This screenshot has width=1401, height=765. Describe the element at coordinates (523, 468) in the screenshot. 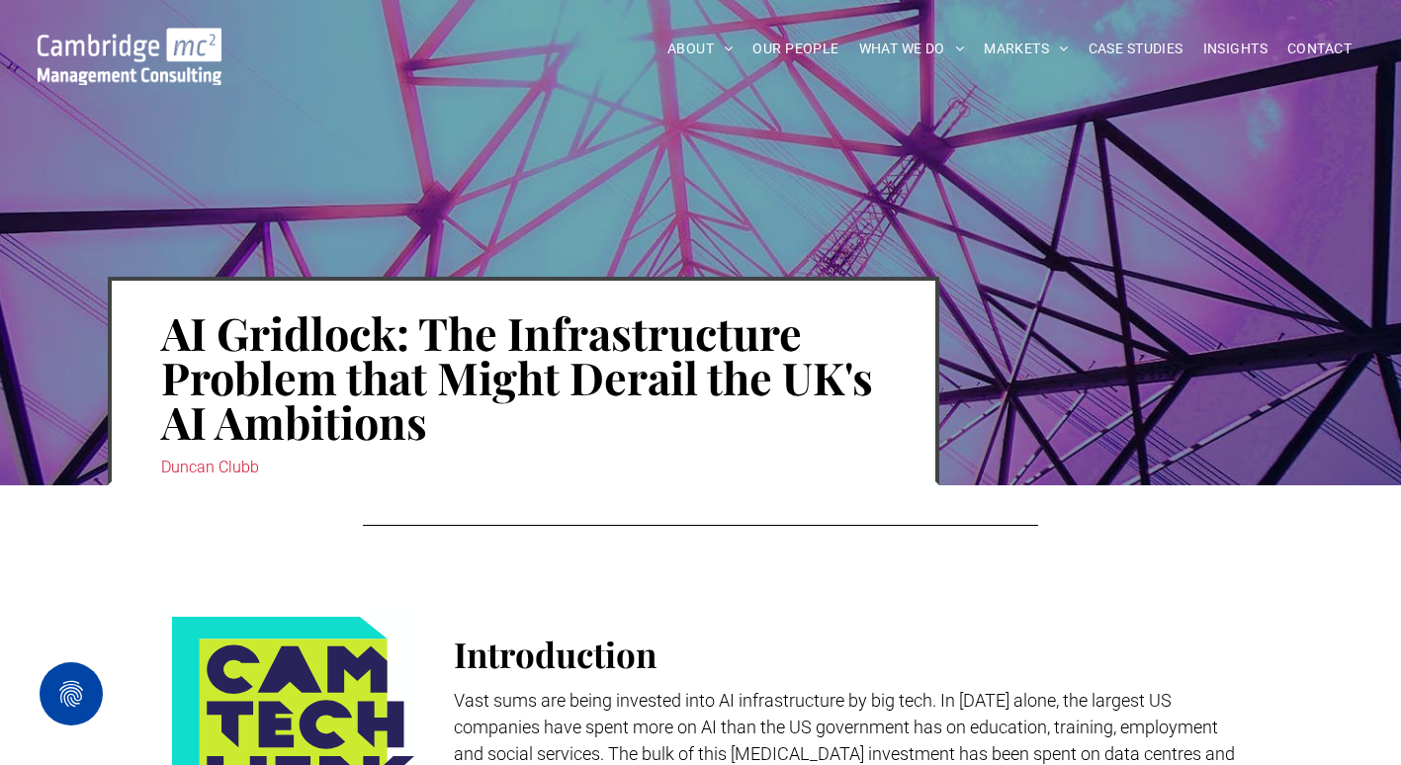

I see `div: Duncan Clubb` at that location.